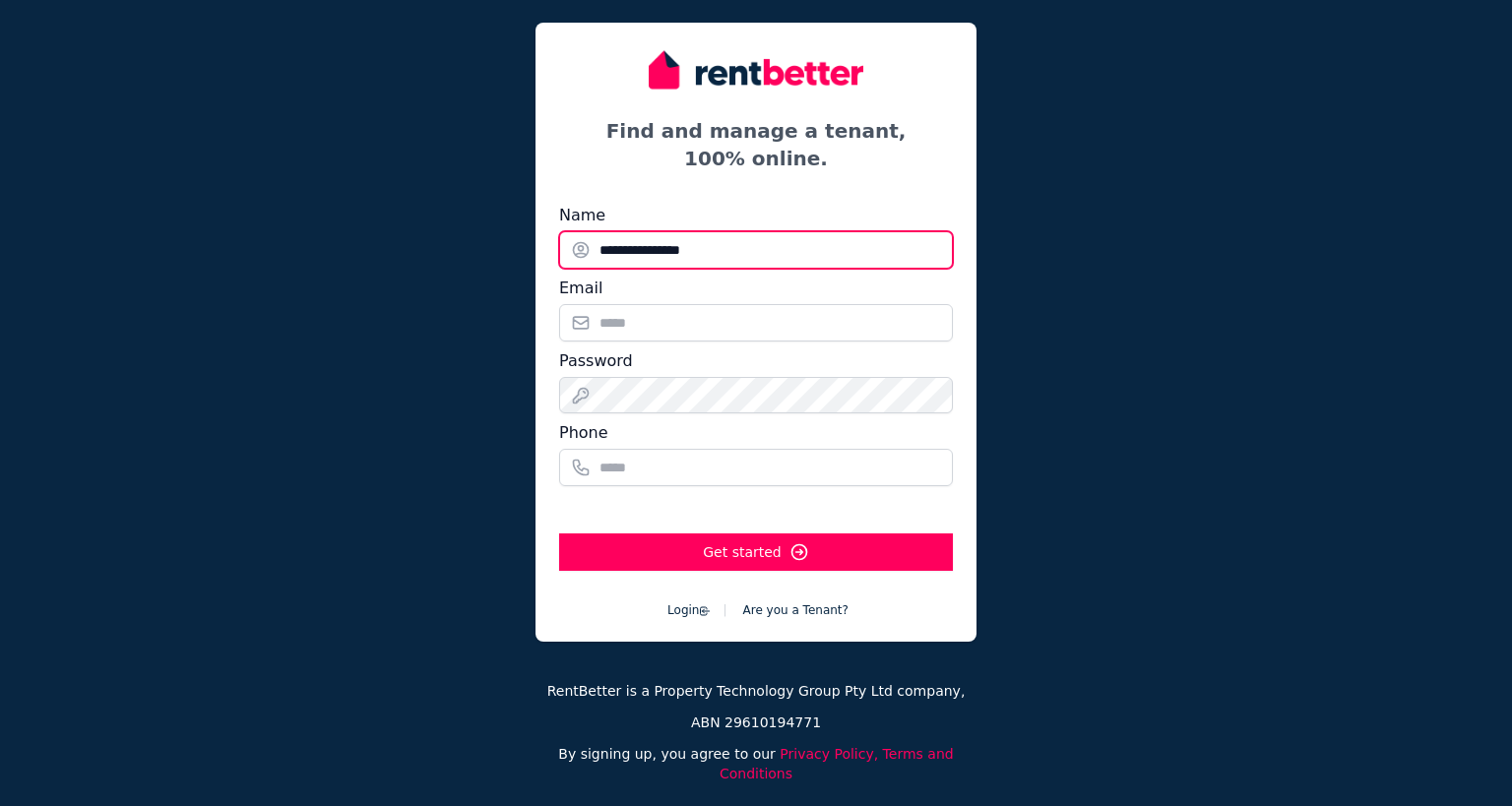 Image resolution: width=1512 pixels, height=806 pixels. I want to click on p: By signing up, you agree to our, so click(756, 764).